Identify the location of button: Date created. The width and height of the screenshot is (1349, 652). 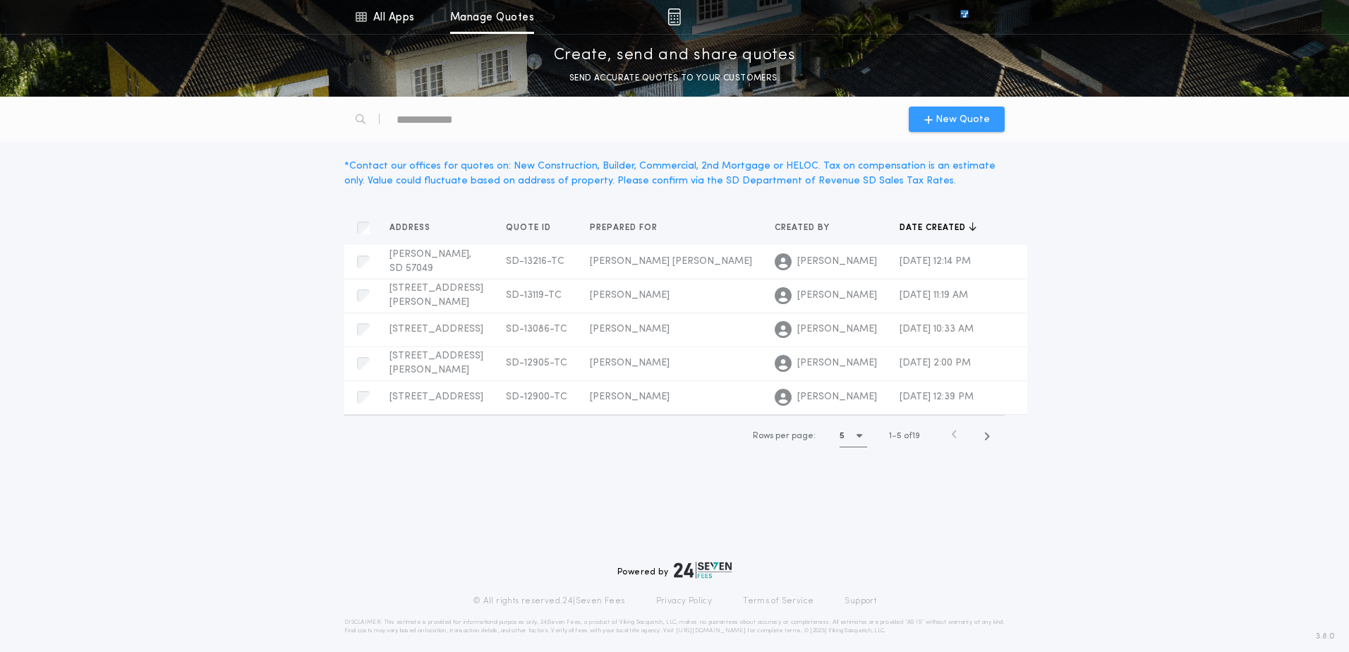
(937, 228).